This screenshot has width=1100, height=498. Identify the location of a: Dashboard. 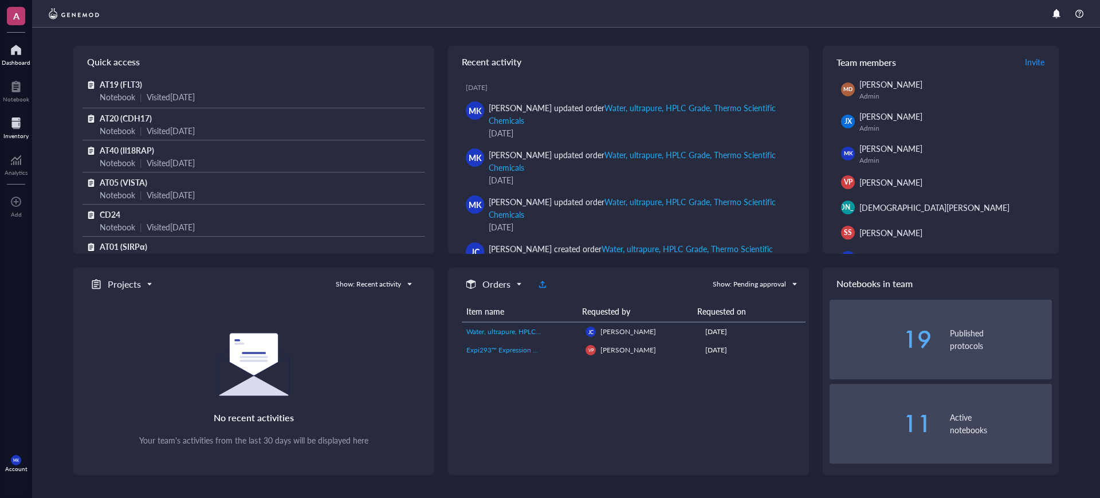
(16, 53).